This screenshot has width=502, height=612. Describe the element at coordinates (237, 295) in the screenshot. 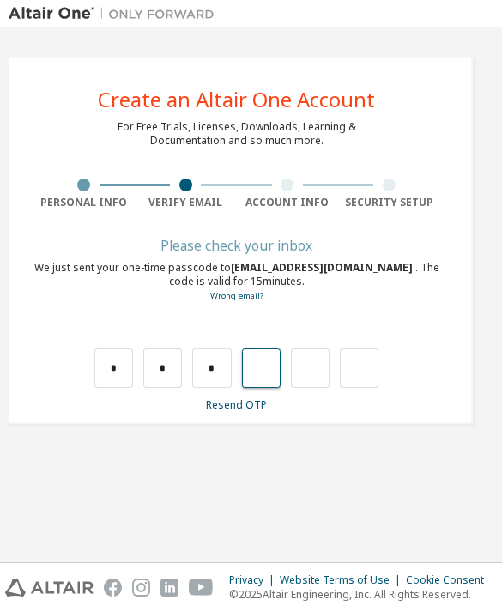

I see `a: Go back to the registration form` at that location.